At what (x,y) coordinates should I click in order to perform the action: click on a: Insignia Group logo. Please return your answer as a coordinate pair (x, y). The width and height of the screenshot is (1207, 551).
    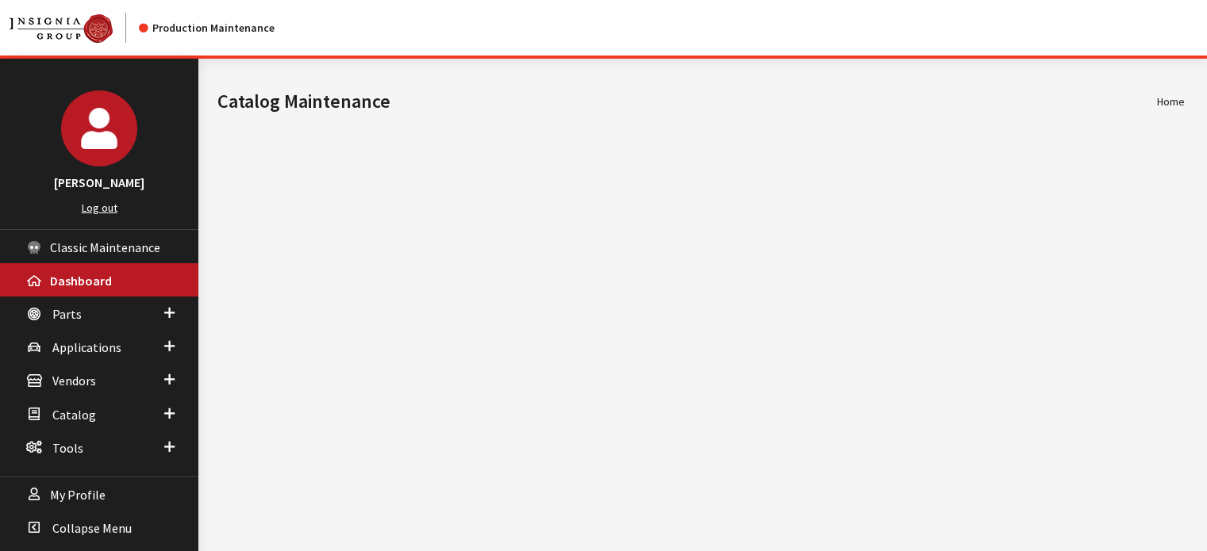
    Looking at the image, I should click on (74, 28).